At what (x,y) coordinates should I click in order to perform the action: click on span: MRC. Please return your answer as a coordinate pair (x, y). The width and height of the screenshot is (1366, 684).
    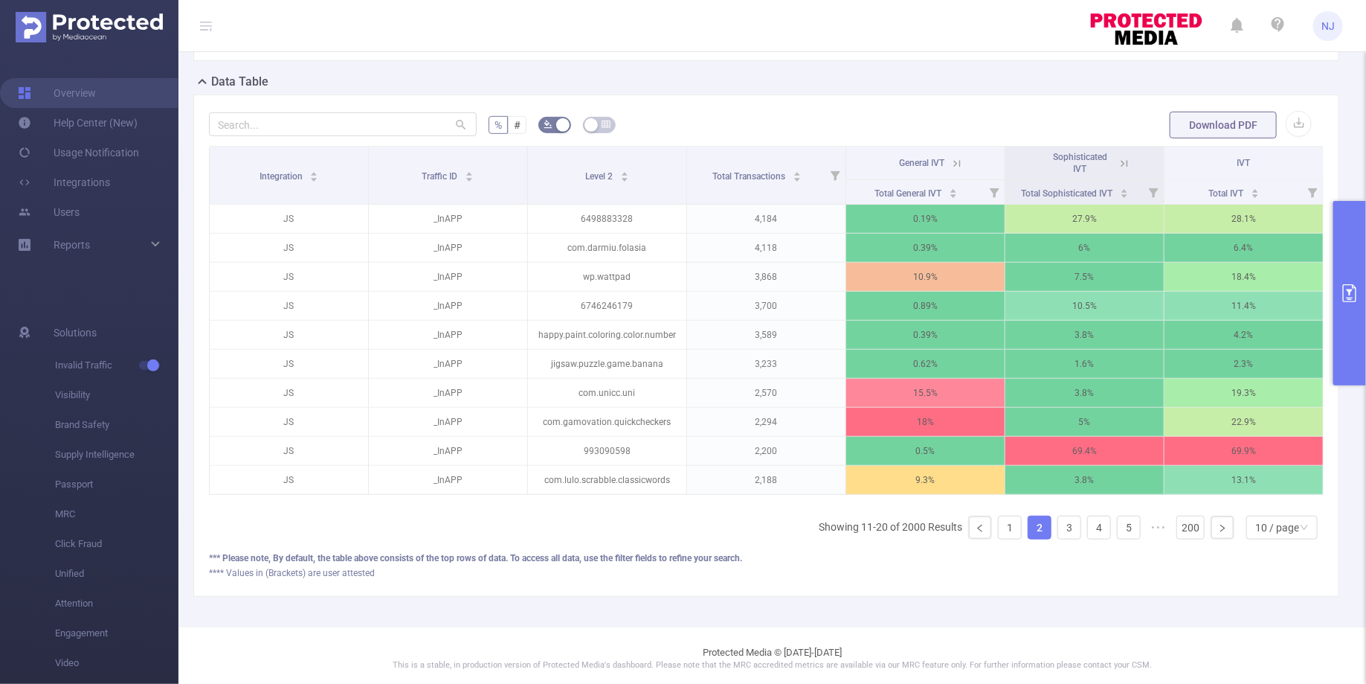
    Looking at the image, I should click on (117, 514).